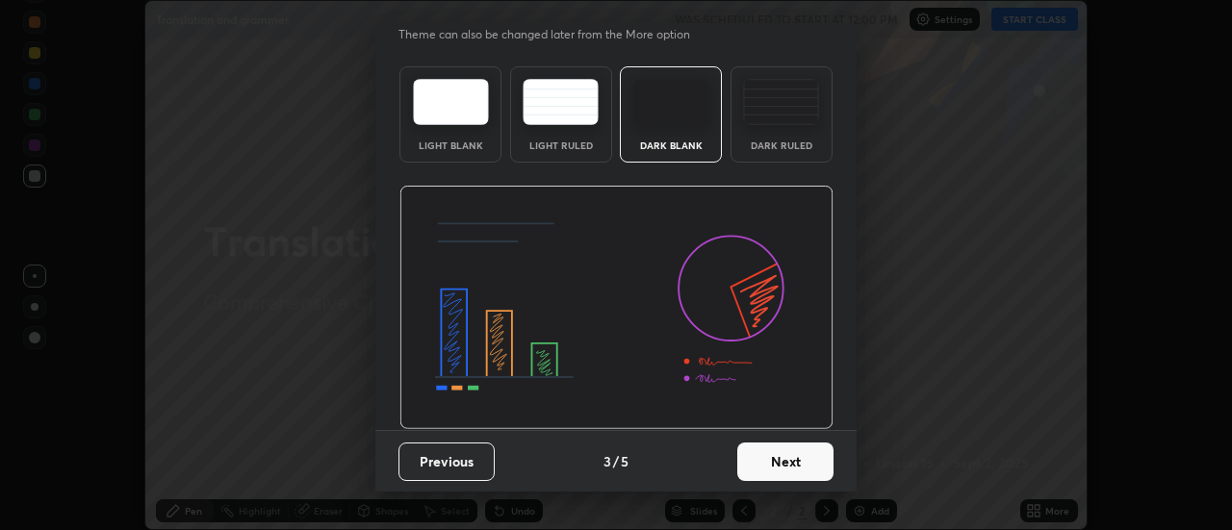  I want to click on div: Light Ruled, so click(561, 145).